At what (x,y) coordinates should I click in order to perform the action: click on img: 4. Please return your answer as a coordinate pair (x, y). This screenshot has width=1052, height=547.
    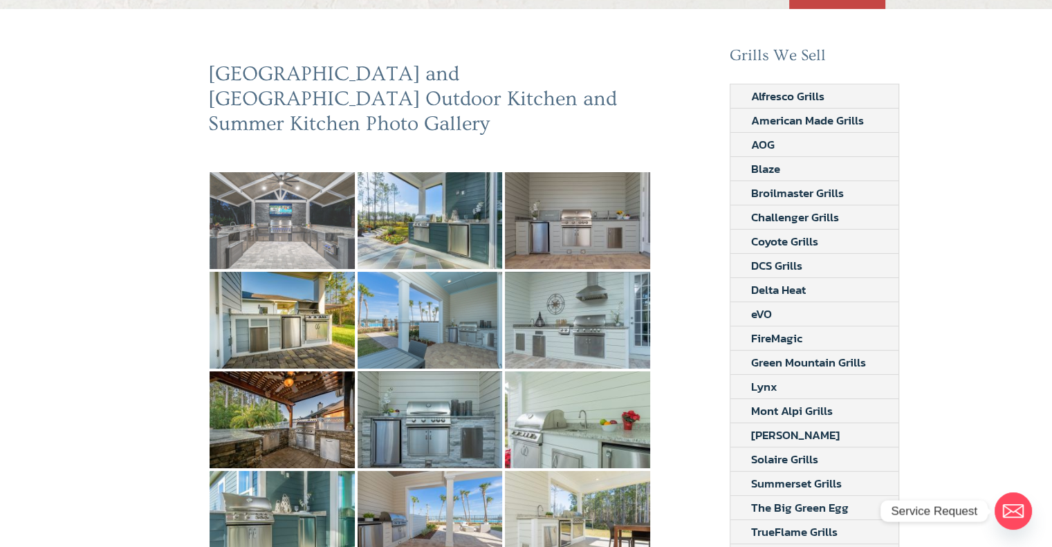
    Looking at the image, I should click on (430, 320).